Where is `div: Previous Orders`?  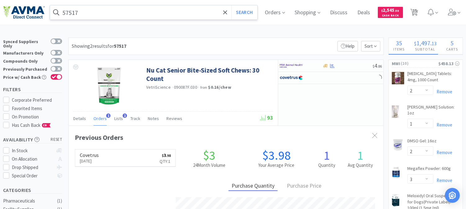
div: Previous Orders is located at coordinates (226, 138).